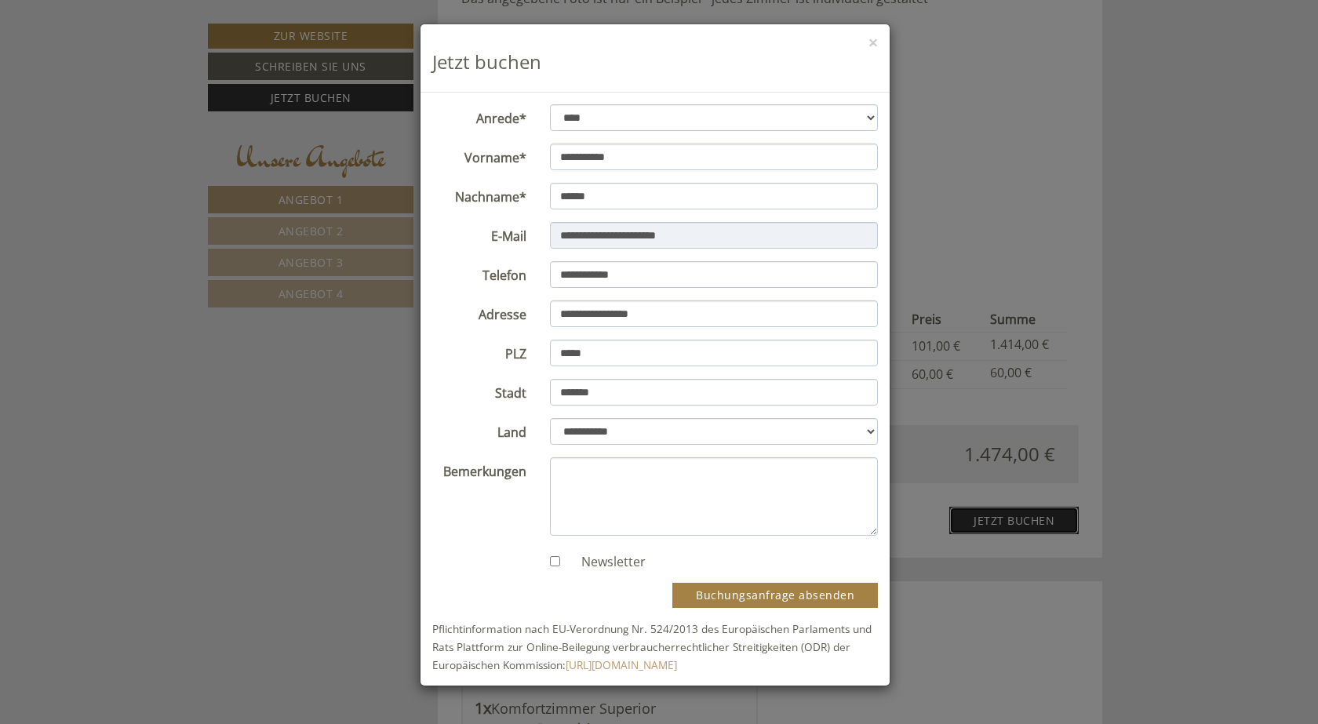 This screenshot has width=1318, height=724. What do you see at coordinates (479, 312) in the screenshot?
I see `label: Adresse` at bounding box center [479, 312].